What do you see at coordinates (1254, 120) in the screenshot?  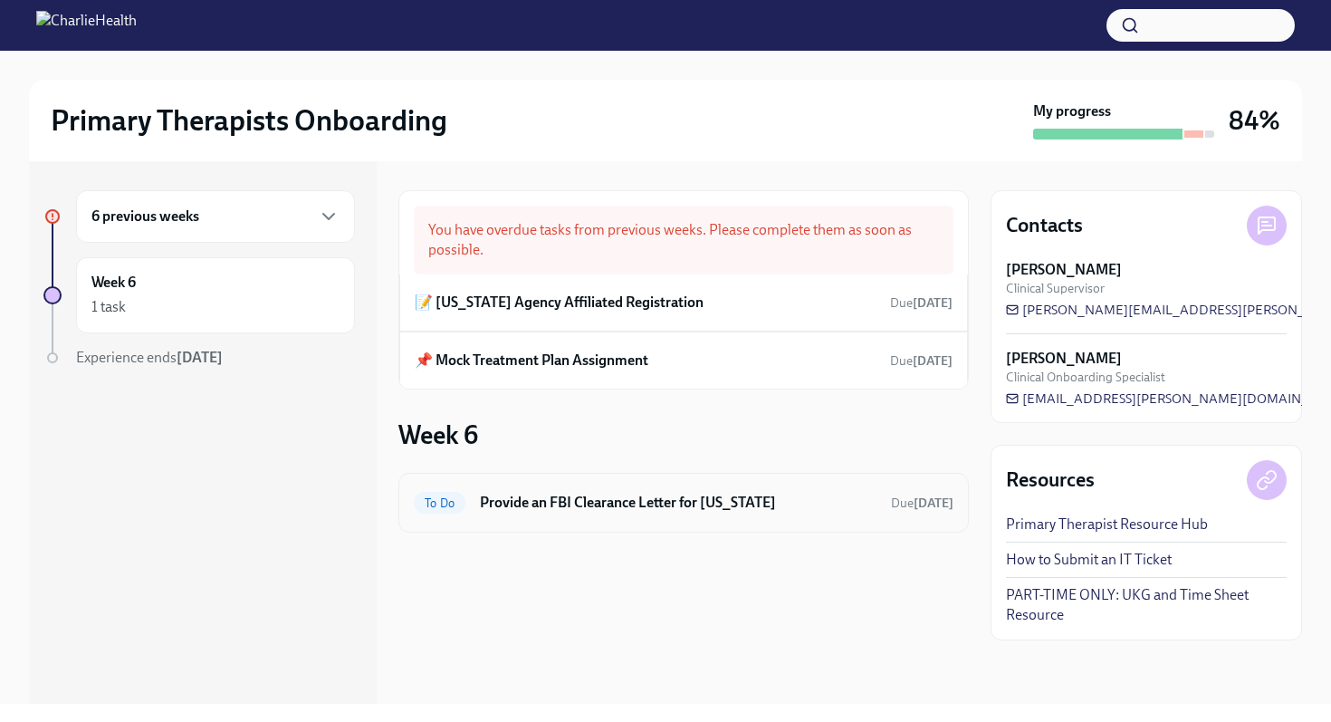 I see `h3: 84%` at bounding box center [1254, 120].